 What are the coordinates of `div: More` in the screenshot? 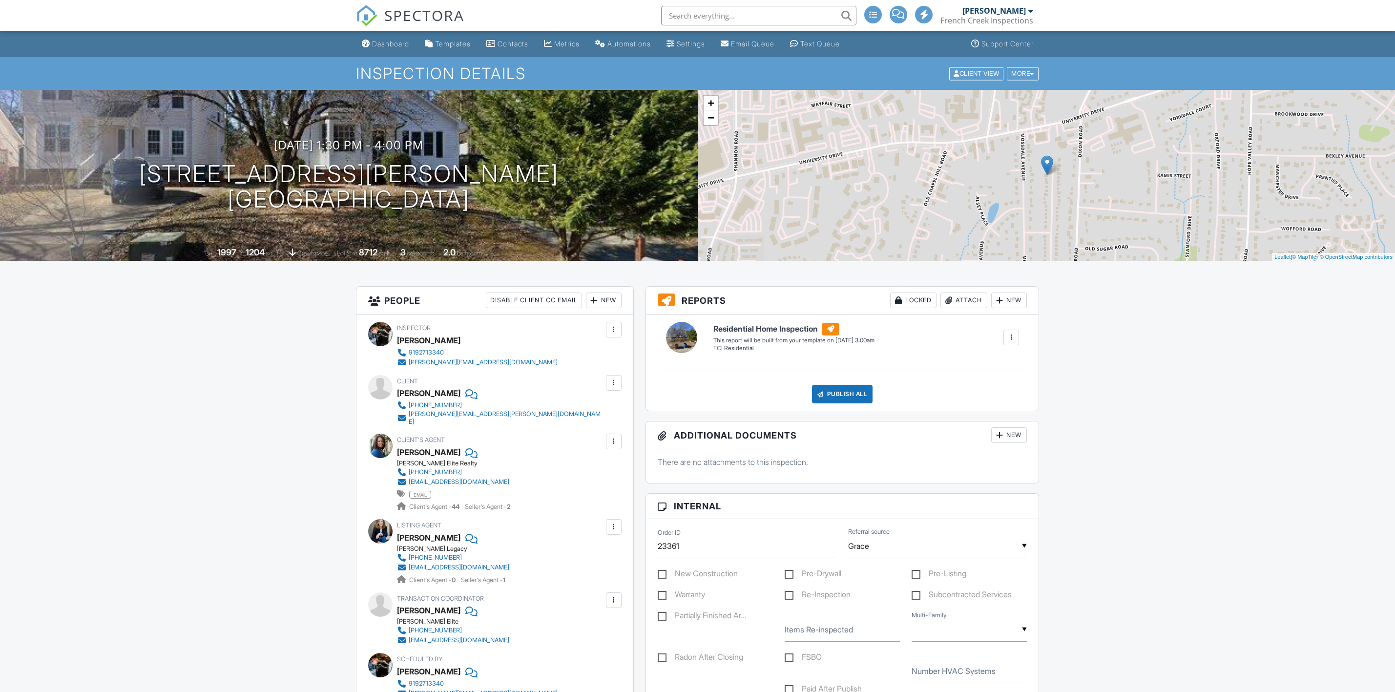 It's located at (1023, 73).